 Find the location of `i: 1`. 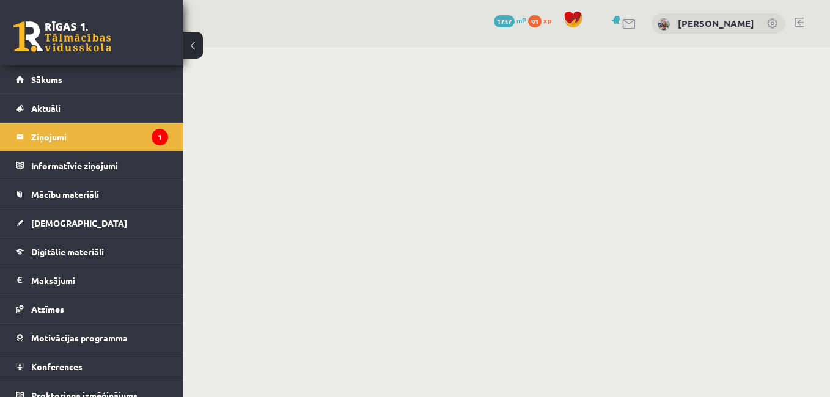

i: 1 is located at coordinates (160, 137).